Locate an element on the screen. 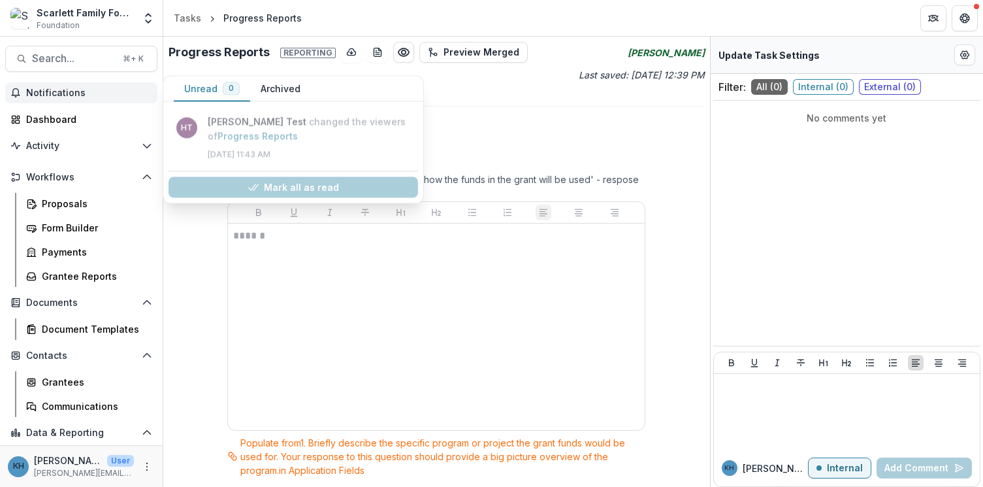 Image resolution: width=983 pixels, height=487 pixels. div: Scarlett Family Foundation is located at coordinates (85, 12).